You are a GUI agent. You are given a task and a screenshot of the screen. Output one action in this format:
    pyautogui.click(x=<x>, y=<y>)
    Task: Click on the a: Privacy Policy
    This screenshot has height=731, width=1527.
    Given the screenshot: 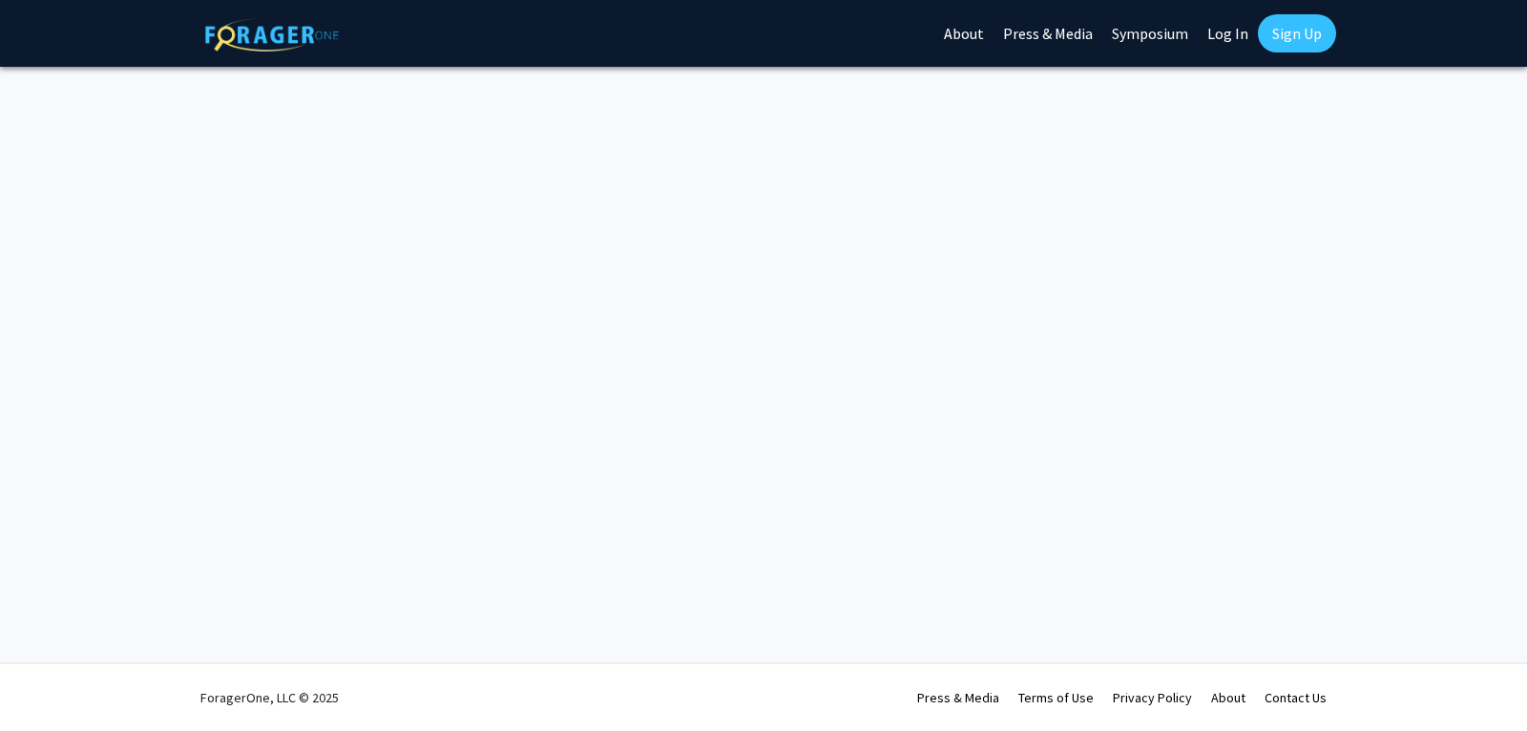 What is the action you would take?
    pyautogui.click(x=1152, y=698)
    